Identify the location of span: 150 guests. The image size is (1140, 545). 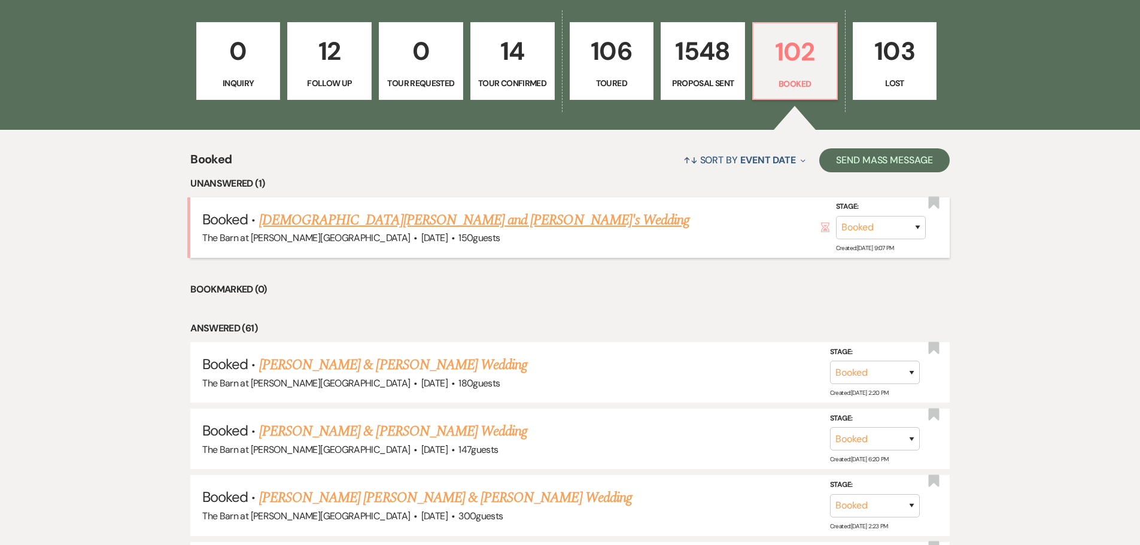
(479, 238).